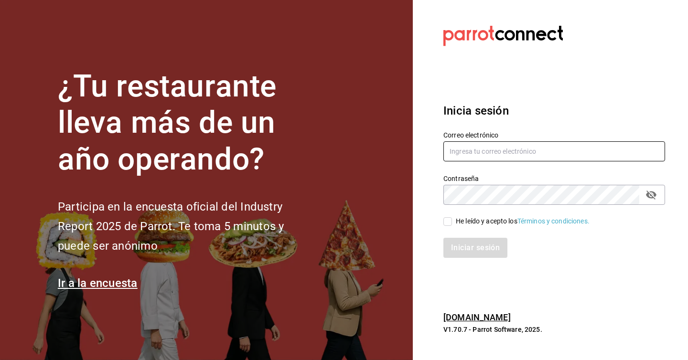 This screenshot has height=360, width=688. What do you see at coordinates (554, 135) in the screenshot?
I see `label: Correo electrónico` at bounding box center [554, 135].